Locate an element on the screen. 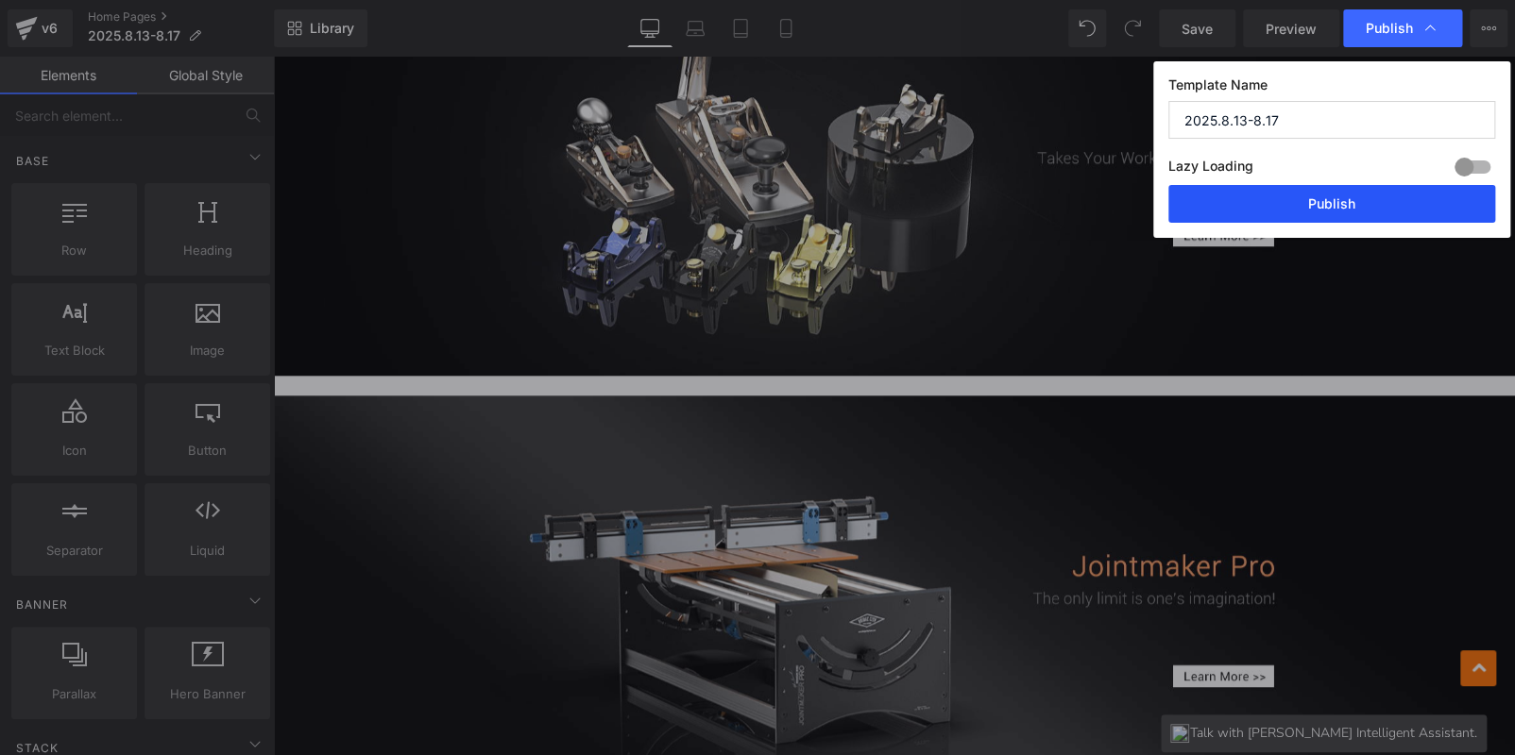  button: Publish is located at coordinates (1331, 204).